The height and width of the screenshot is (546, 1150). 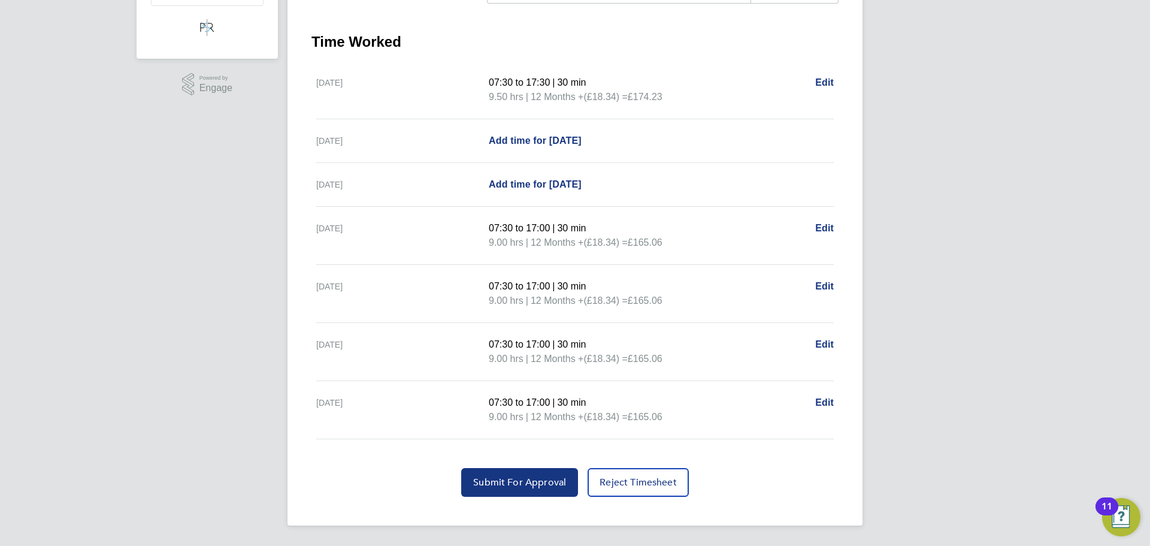 I want to click on span: £174.23, so click(x=645, y=96).